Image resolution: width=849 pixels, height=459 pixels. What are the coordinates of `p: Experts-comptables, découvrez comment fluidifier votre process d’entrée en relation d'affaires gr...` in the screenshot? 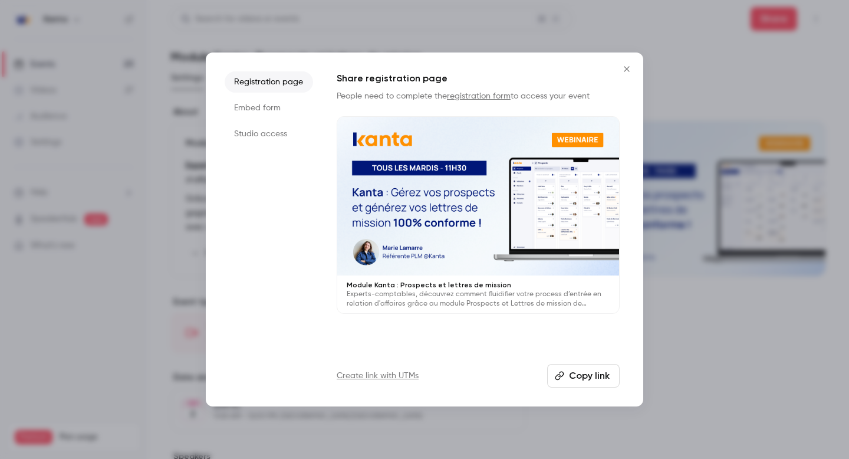 It's located at (478, 299).